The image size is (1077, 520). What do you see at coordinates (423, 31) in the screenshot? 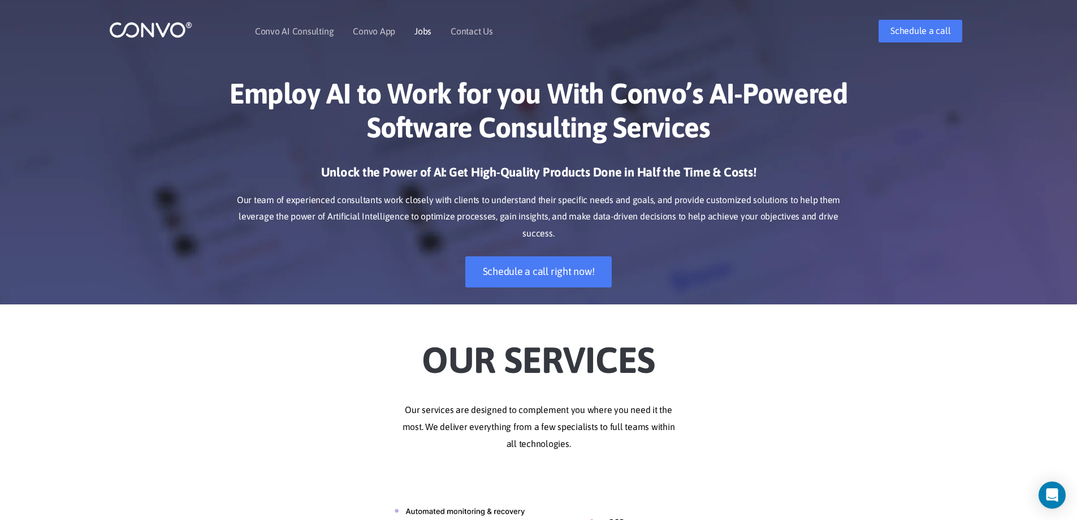
I see `a: Jobs` at bounding box center [423, 31].